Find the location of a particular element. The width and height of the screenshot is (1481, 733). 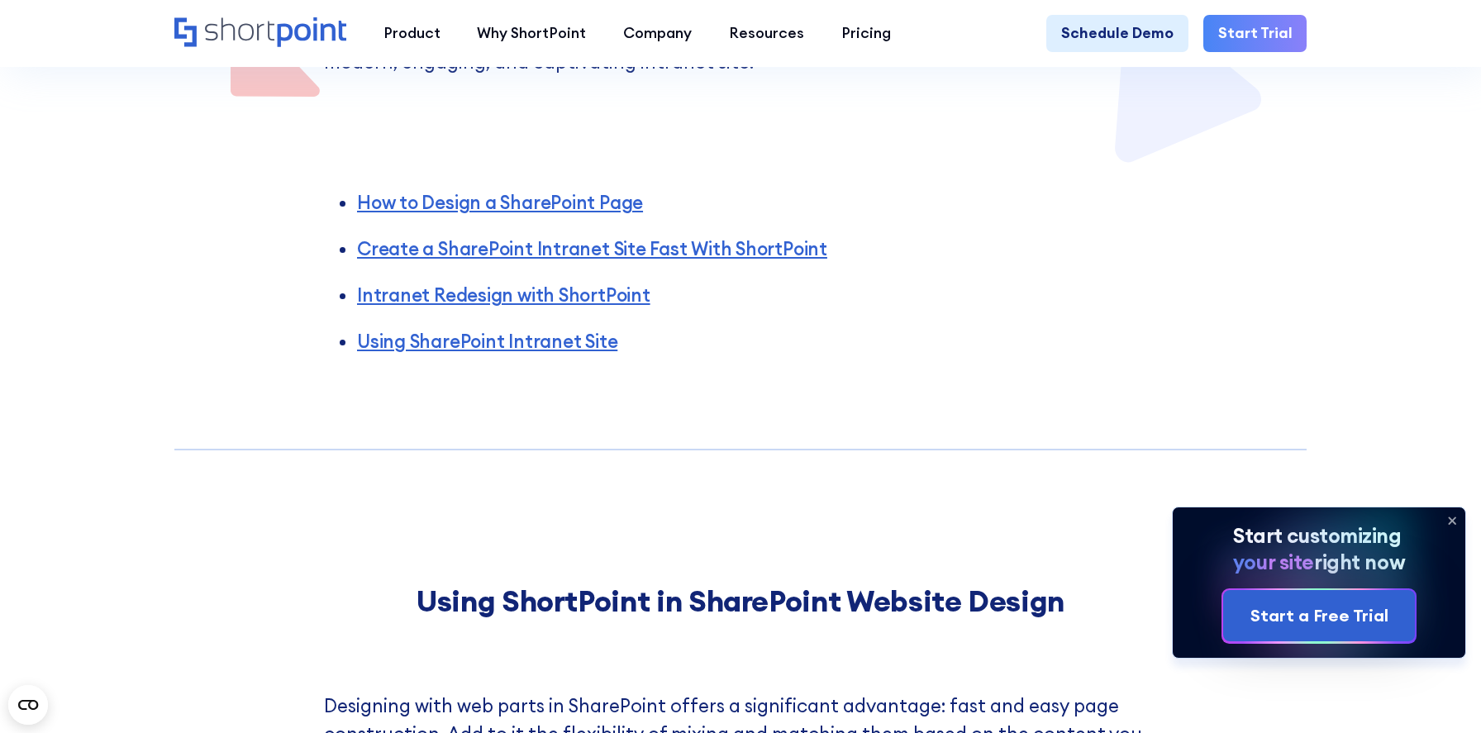

a: How to Design a SharePoint Page is located at coordinates (500, 202).